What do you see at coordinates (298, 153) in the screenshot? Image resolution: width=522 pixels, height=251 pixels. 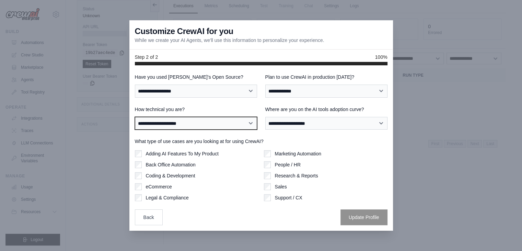 I see `label: Marketing Automation` at bounding box center [298, 153].